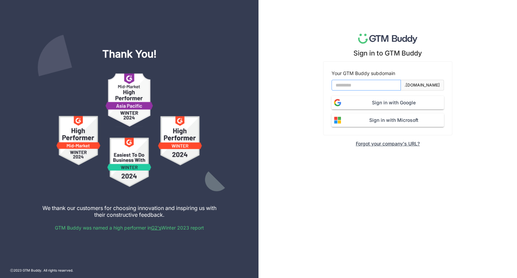  I want to click on img: logo, so click(388, 39).